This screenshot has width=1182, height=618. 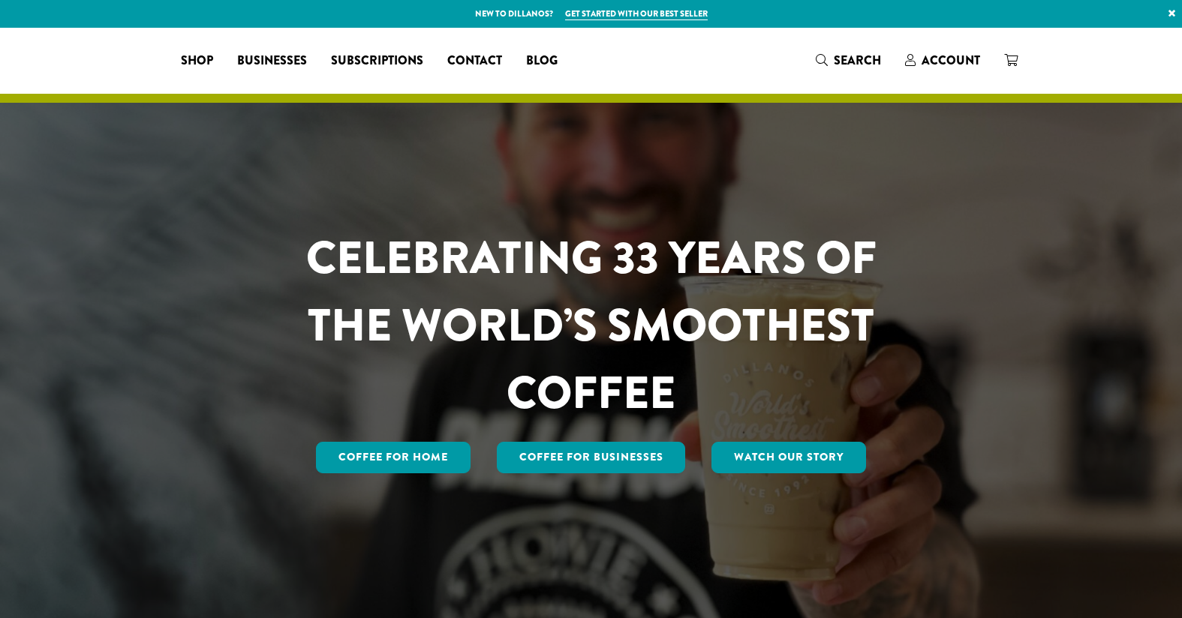 I want to click on span: Shop, so click(x=197, y=61).